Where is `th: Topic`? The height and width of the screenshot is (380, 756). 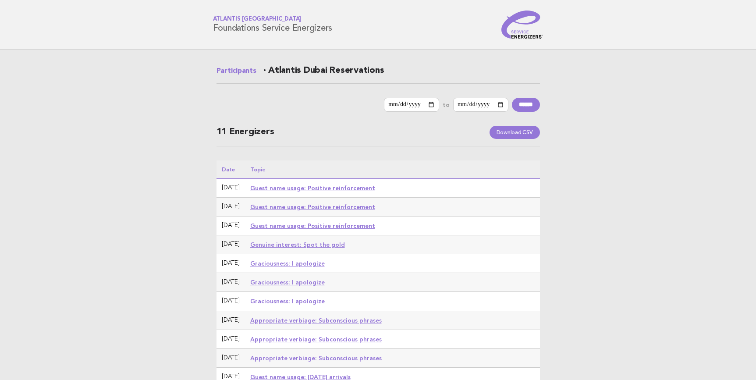 th: Topic is located at coordinates (392, 170).